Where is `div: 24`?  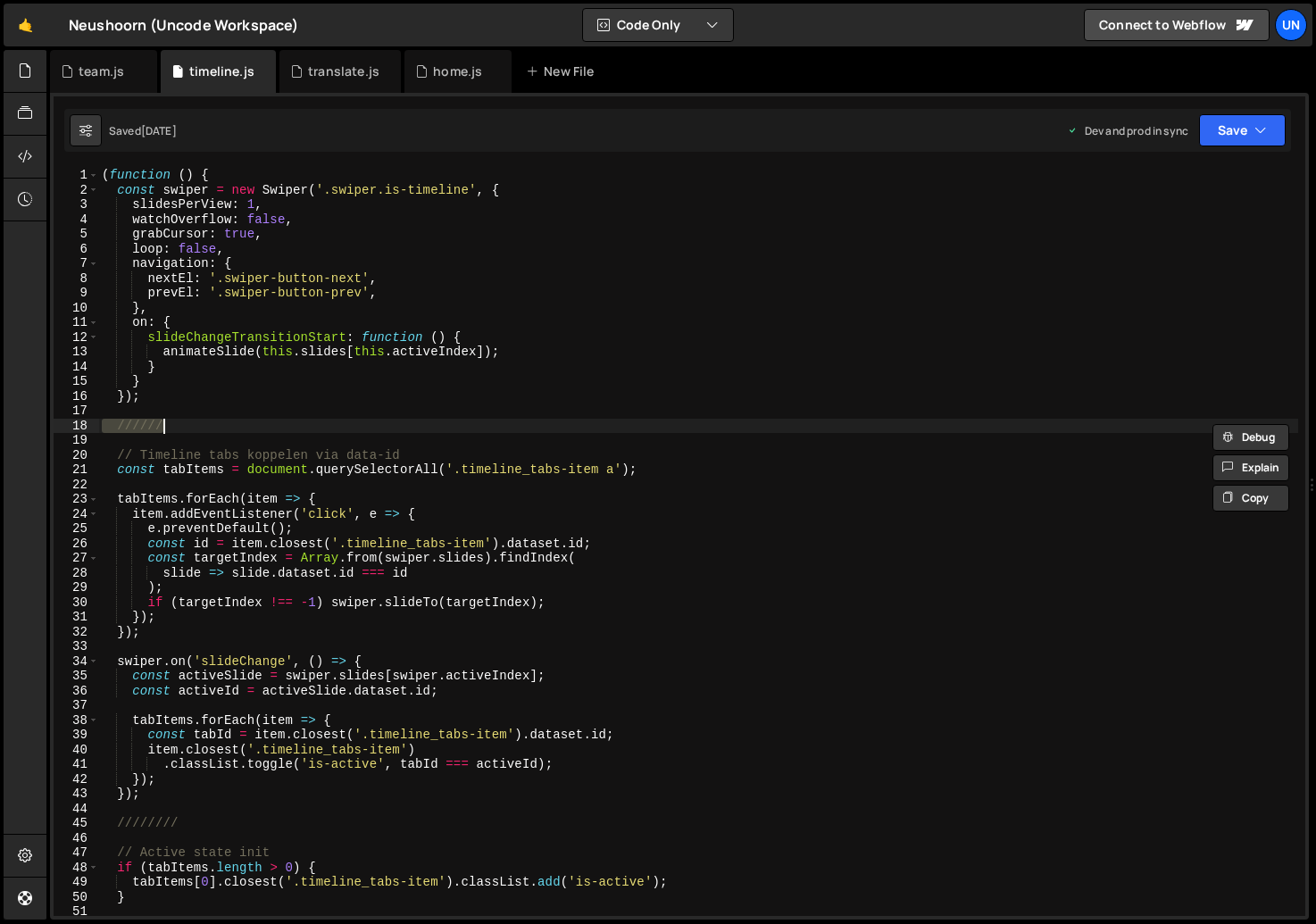
div: 24 is located at coordinates (76, 514).